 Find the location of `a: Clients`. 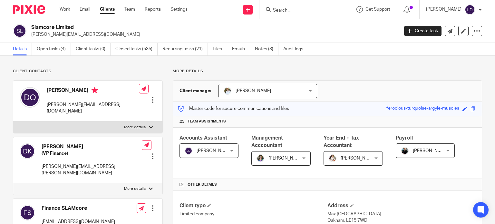

a: Clients is located at coordinates (107, 9).